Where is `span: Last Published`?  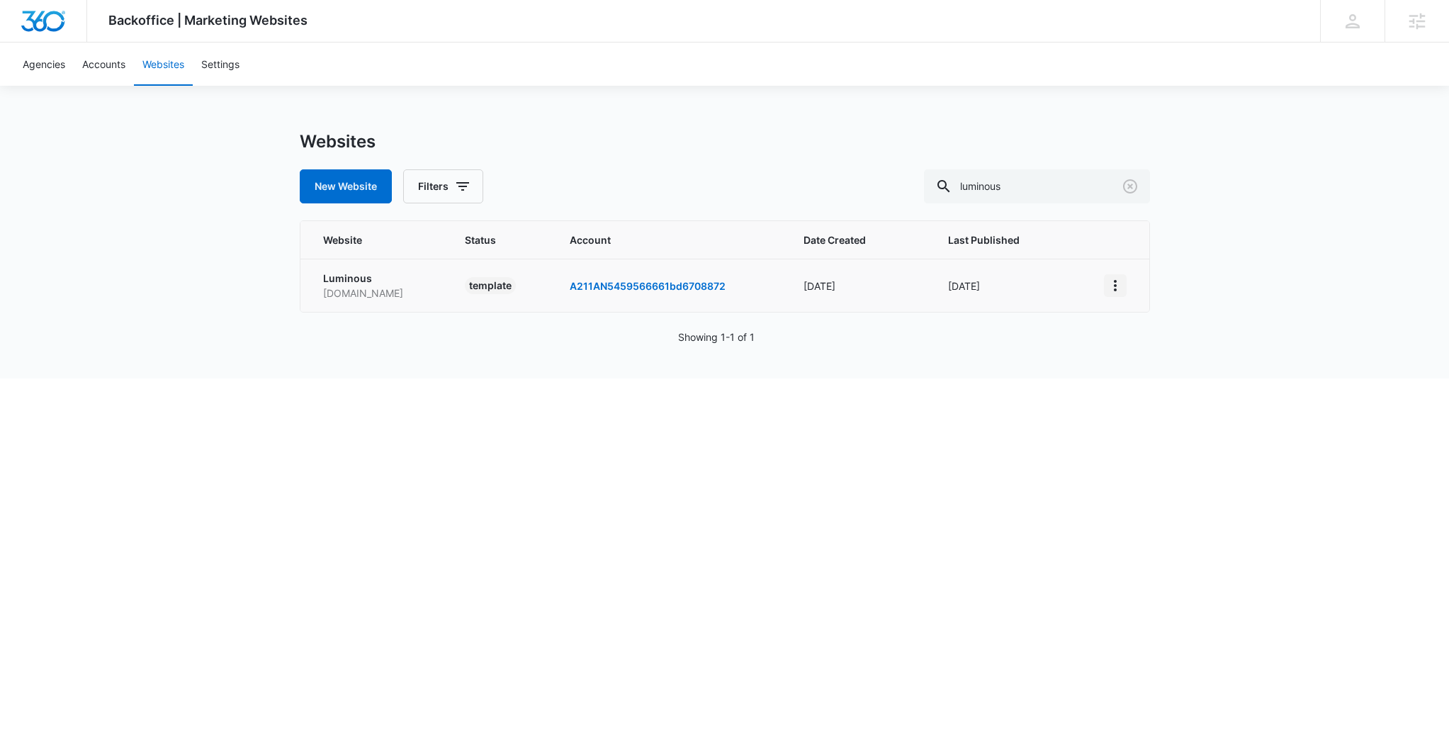
span: Last Published is located at coordinates (999, 240).